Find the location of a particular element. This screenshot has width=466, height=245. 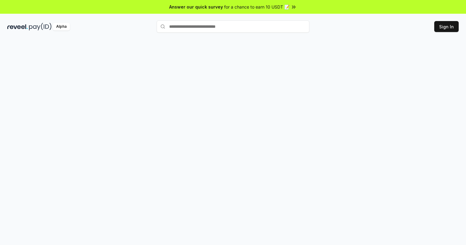

span: for a chance to earn 10 USDT 📝 is located at coordinates (257, 7).